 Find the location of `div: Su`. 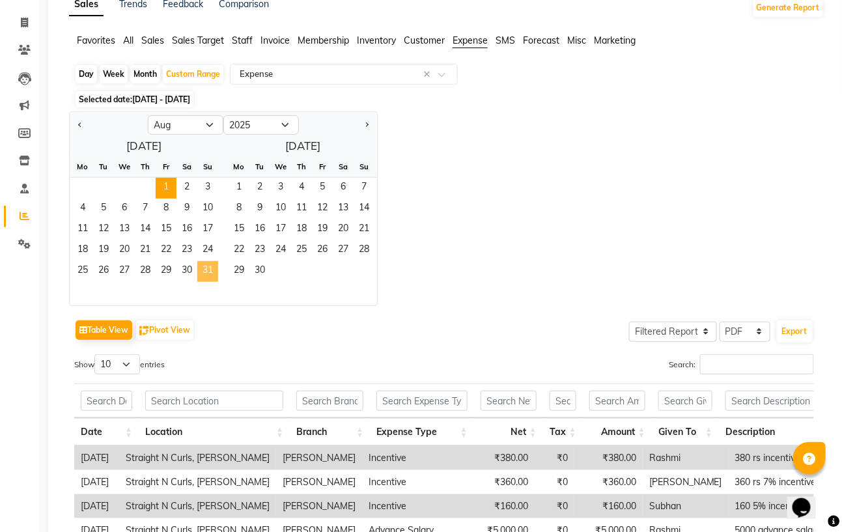

div: Su is located at coordinates (364, 167).